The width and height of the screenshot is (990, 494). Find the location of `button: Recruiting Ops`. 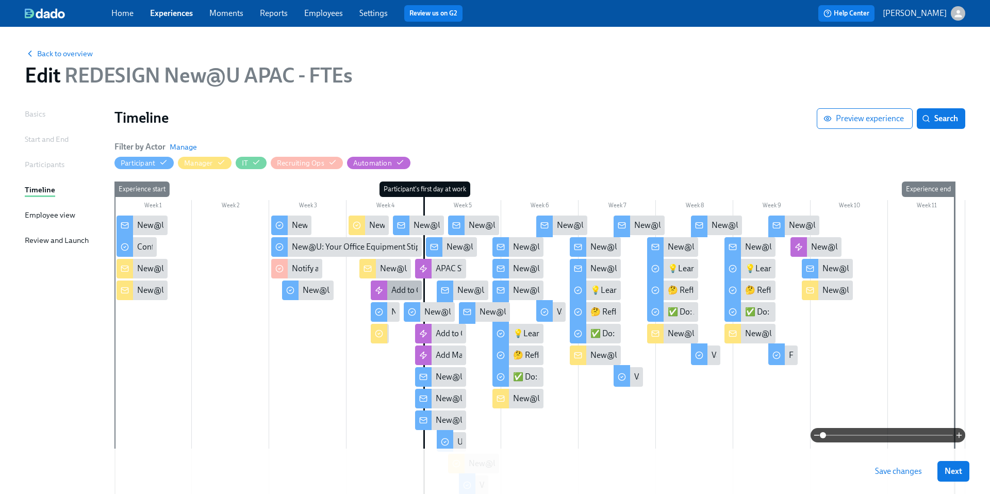

button: Recruiting Ops is located at coordinates (307, 163).